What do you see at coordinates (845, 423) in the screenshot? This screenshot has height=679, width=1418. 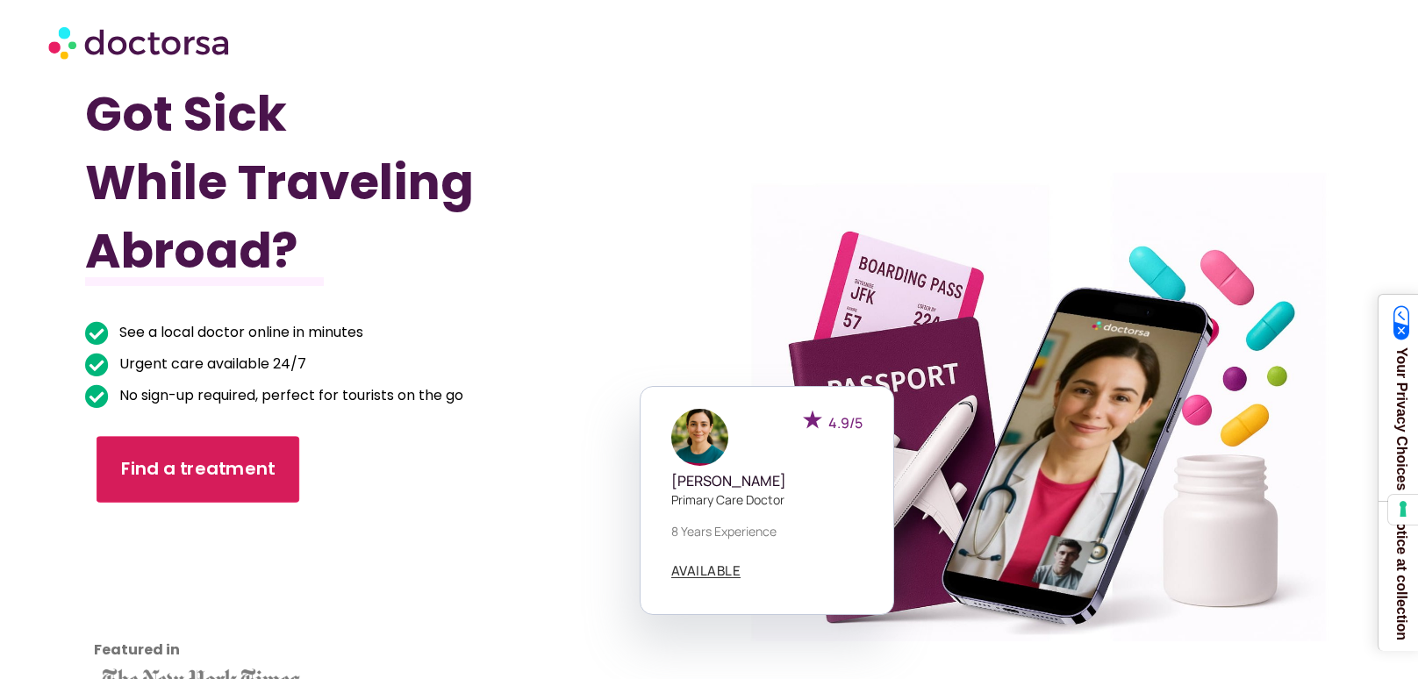 I see `span: 4.9/5` at bounding box center [845, 423].